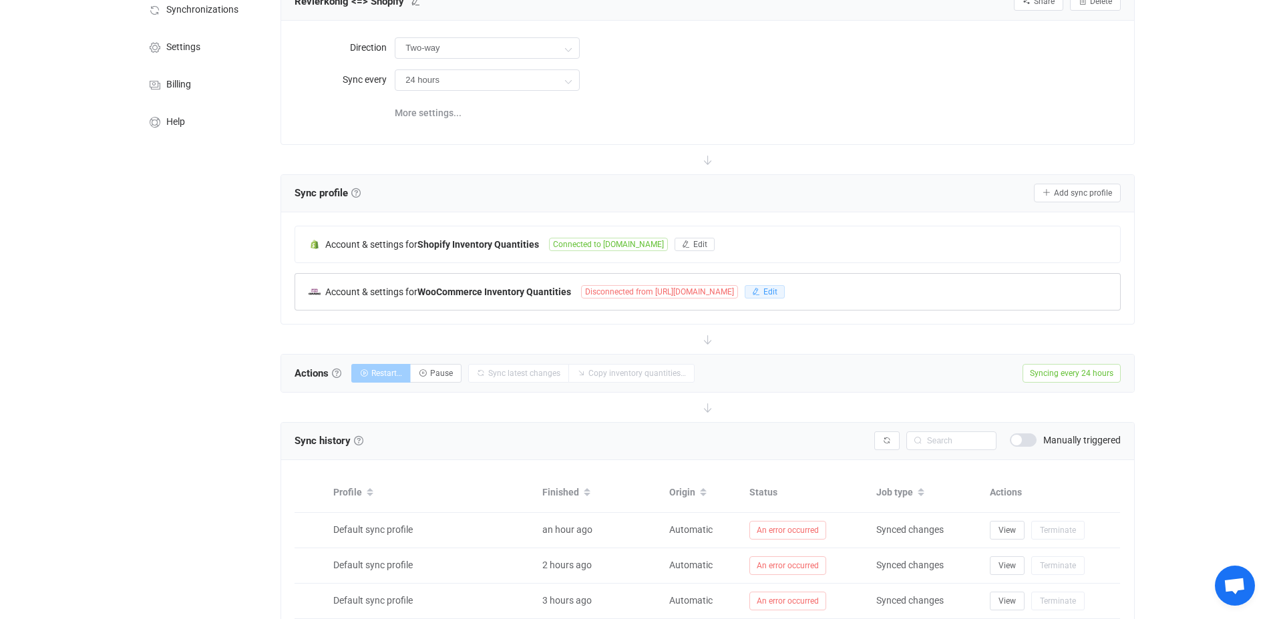  I want to click on span: Billing, so click(178, 85).